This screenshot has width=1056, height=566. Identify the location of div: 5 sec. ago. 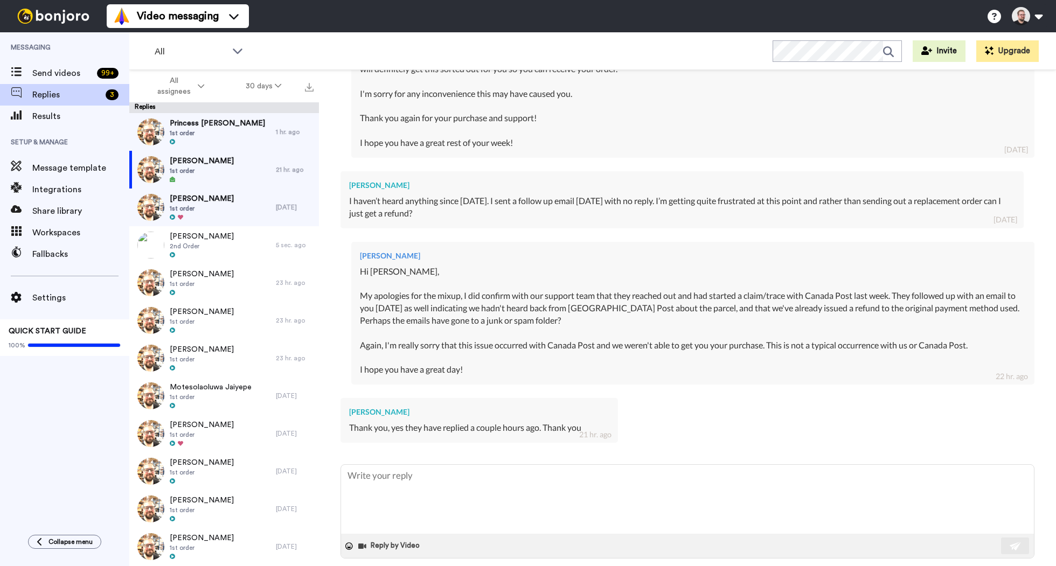
(295, 245).